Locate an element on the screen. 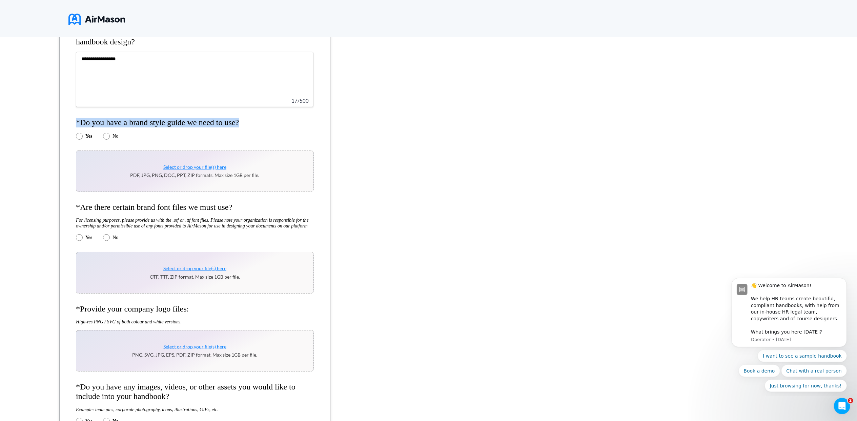  button: Quick reply: Just browsing for now, thanks! is located at coordinates (84, 115).